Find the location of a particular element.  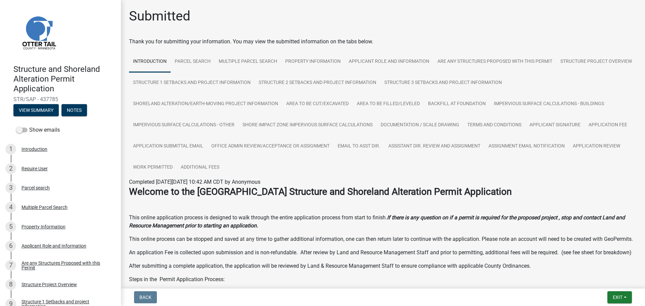

a: Office Admin Review/Acceptance or Assignment is located at coordinates (270, 146).